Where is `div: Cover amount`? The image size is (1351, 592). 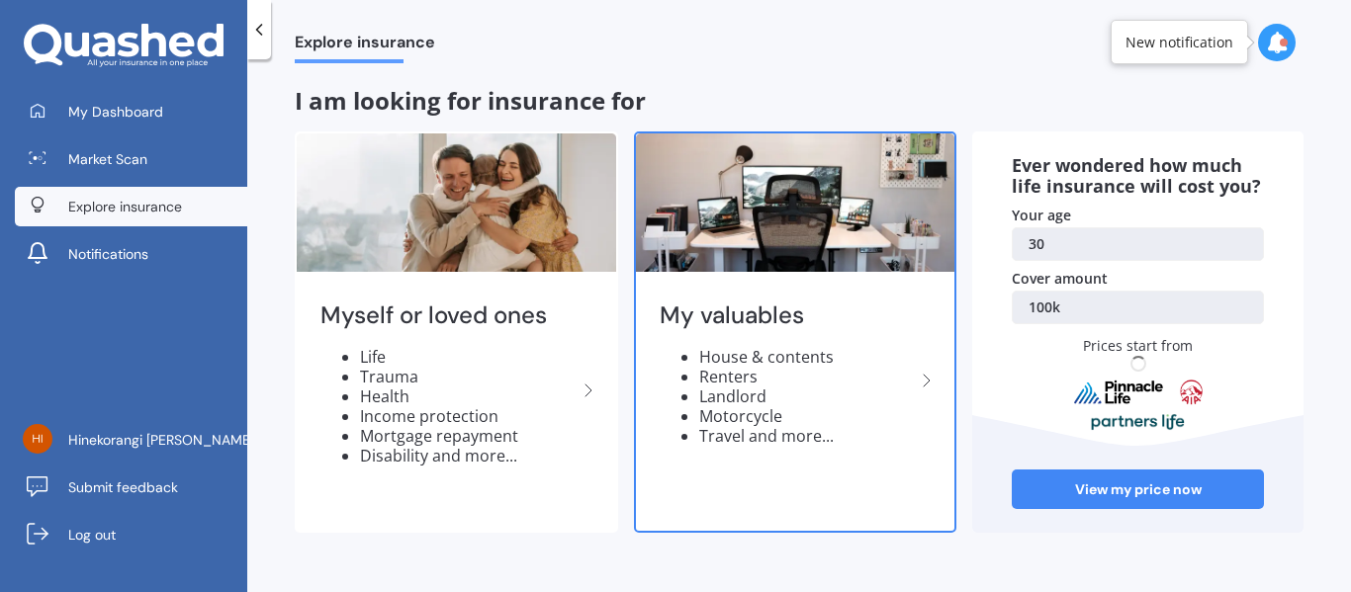
div: Cover amount is located at coordinates (1137, 279).